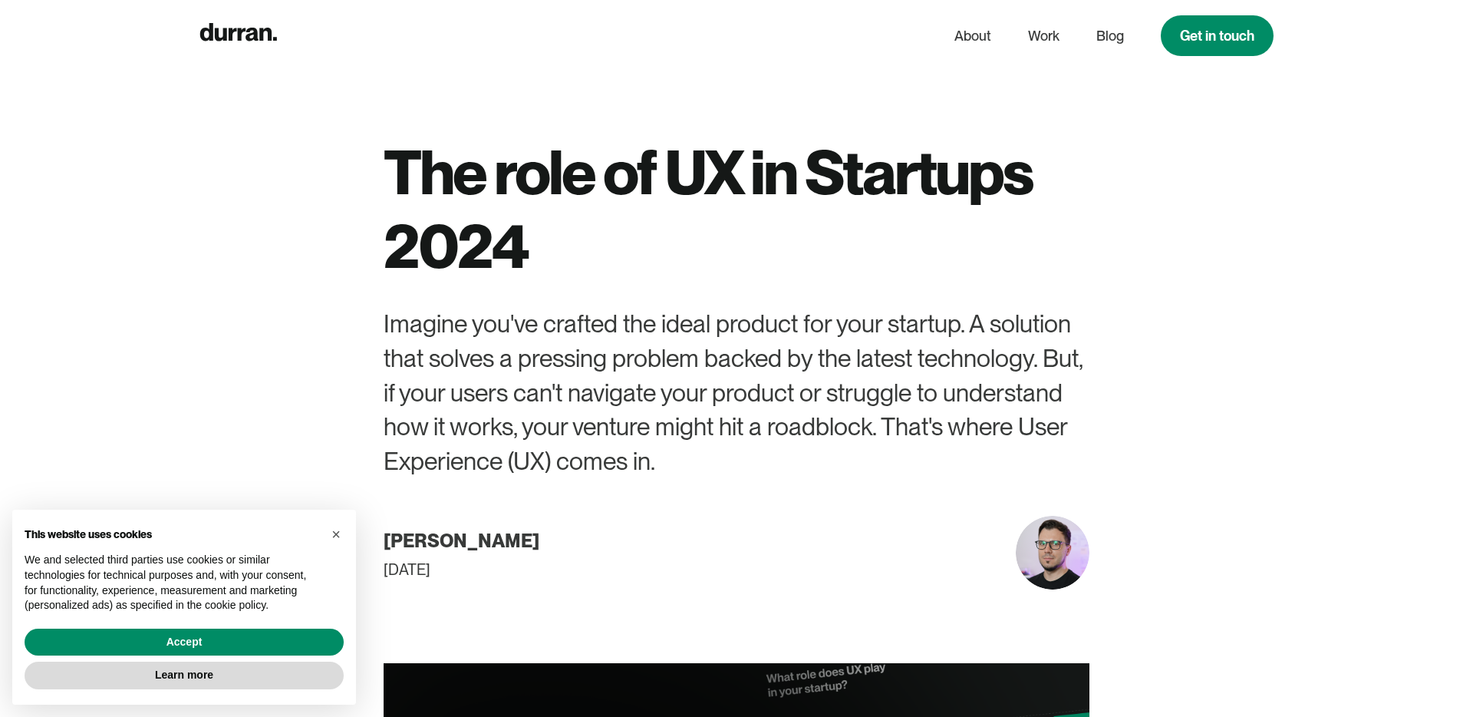  Describe the element at coordinates (1217, 35) in the screenshot. I see `a: Get in touch` at that location.